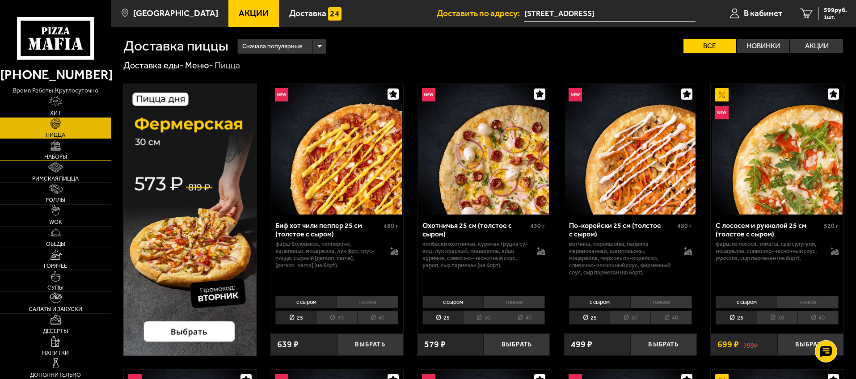  Describe the element at coordinates (630, 149) in the screenshot. I see `a: НовинкаПо-корейски 25 см (толстое с сыром)` at that location.